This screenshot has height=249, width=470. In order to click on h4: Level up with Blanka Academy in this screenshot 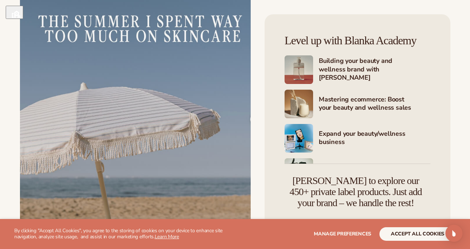, I will do `click(357, 40)`.